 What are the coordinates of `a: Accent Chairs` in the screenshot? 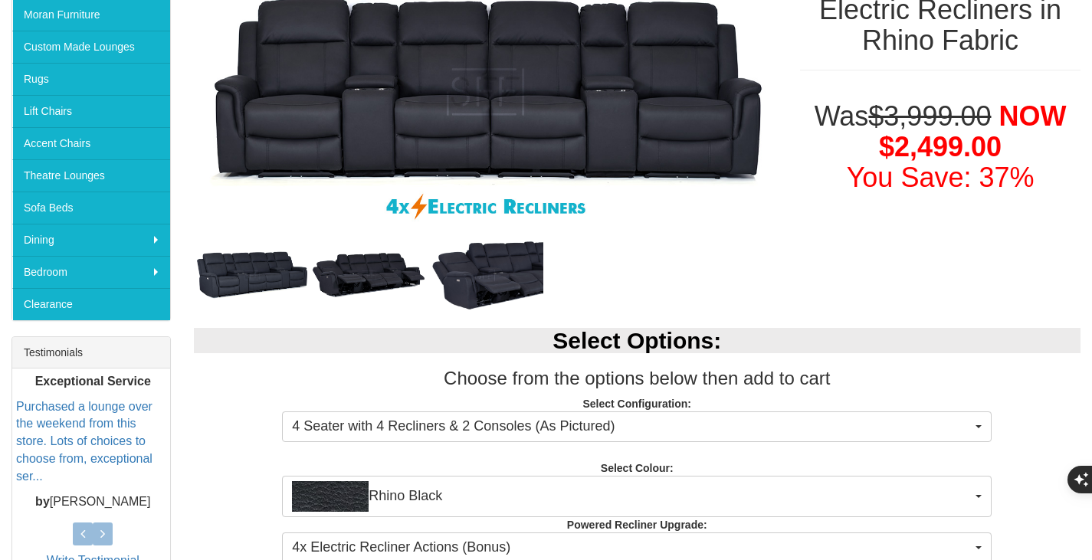 It's located at (91, 143).